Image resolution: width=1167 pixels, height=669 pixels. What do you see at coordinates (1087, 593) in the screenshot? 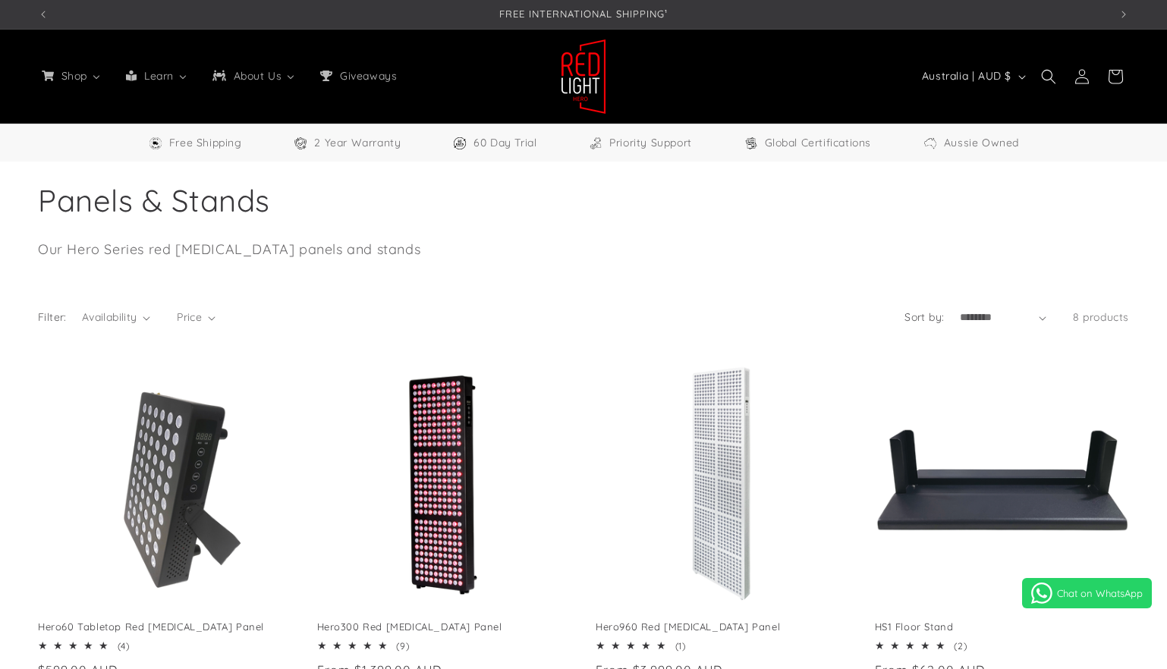
I see `a: Chat on WhatsApp` at bounding box center [1087, 593].